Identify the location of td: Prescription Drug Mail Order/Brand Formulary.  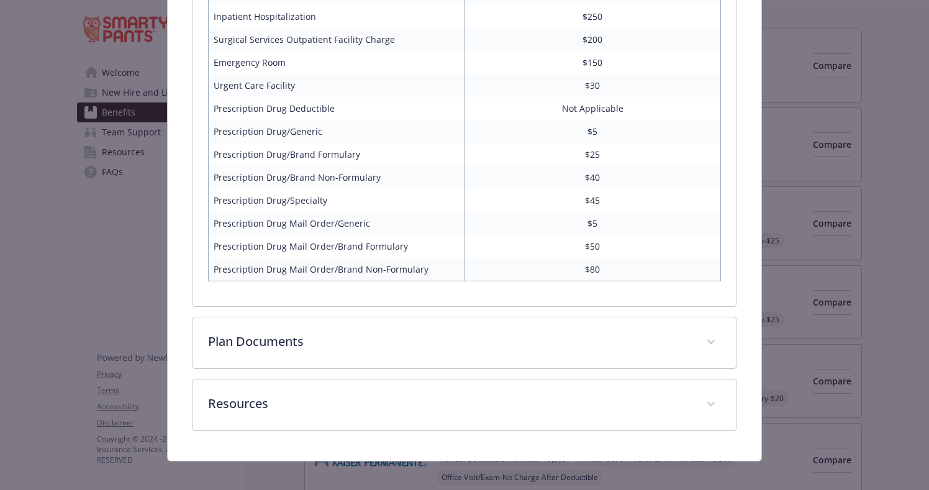
(337, 246).